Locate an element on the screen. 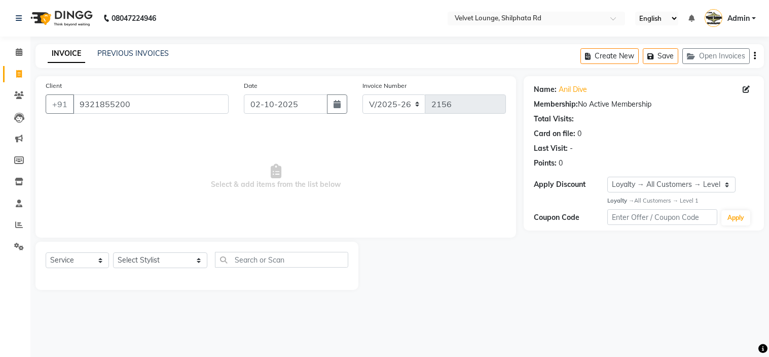 This screenshot has height=357, width=769. button: Apply is located at coordinates (736, 218).